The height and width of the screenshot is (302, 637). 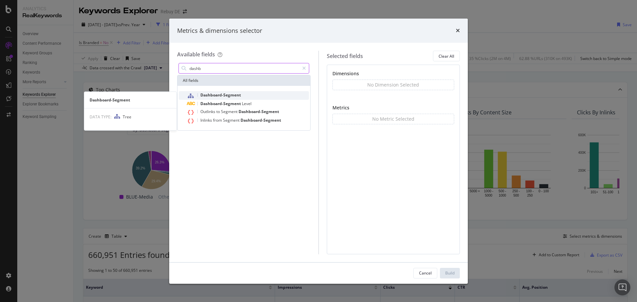 What do you see at coordinates (426, 273) in the screenshot?
I see `div: Cancel` at bounding box center [426, 273].